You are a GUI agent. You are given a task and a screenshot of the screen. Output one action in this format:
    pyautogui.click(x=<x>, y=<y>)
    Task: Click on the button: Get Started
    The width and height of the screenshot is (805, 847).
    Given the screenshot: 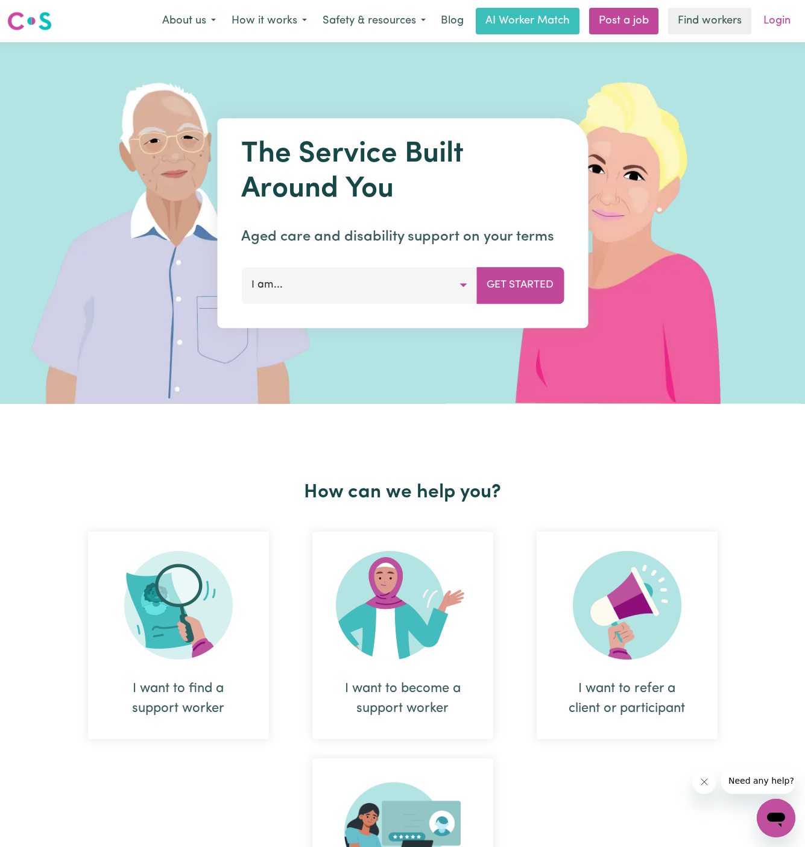 What is the action you would take?
    pyautogui.click(x=520, y=285)
    